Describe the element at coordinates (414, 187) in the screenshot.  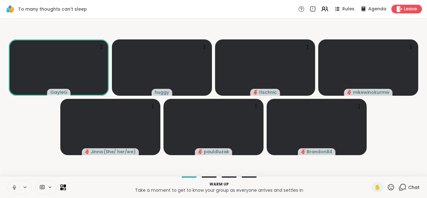
I see `span: Chat` at that location.